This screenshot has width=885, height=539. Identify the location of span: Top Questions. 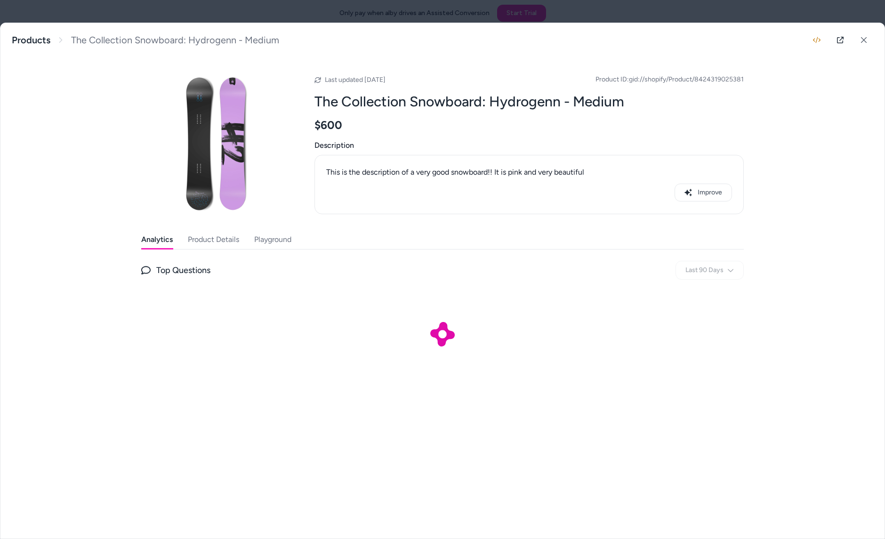
(183, 270).